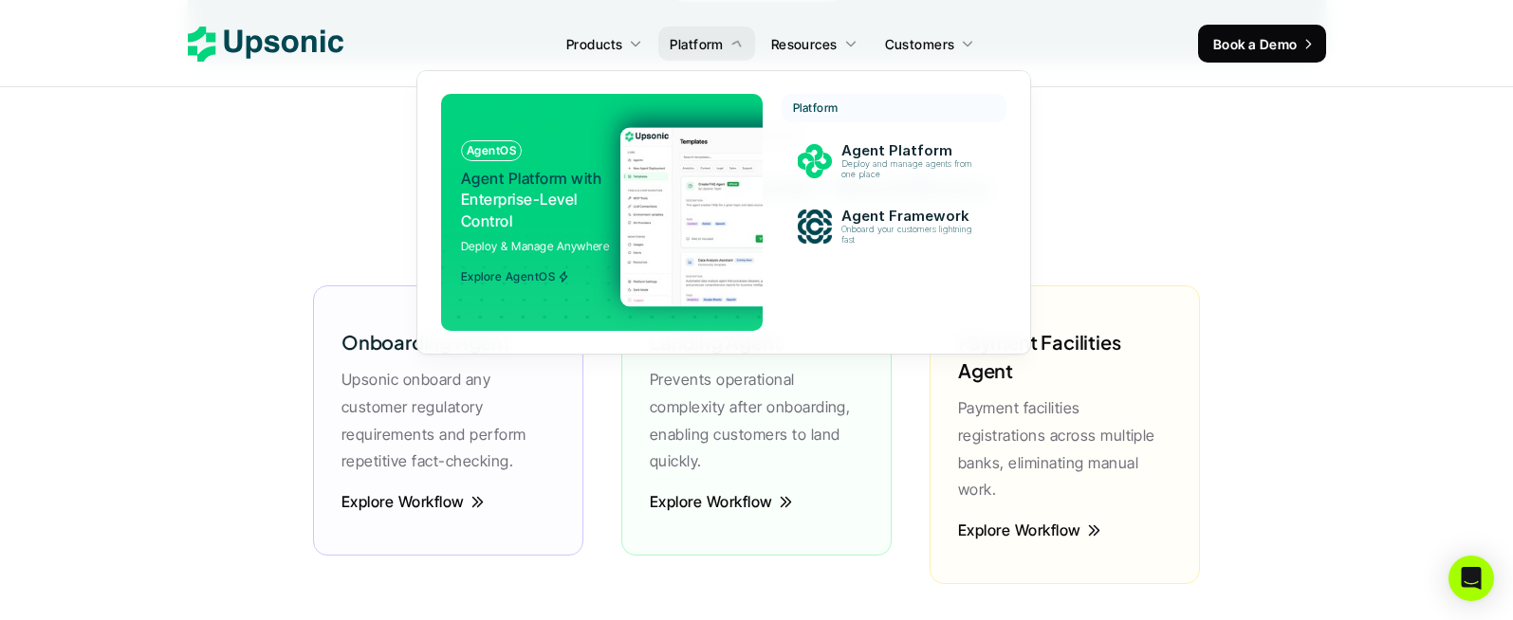  What do you see at coordinates (491, 151) in the screenshot?
I see `p: AgentOS` at bounding box center [491, 151].